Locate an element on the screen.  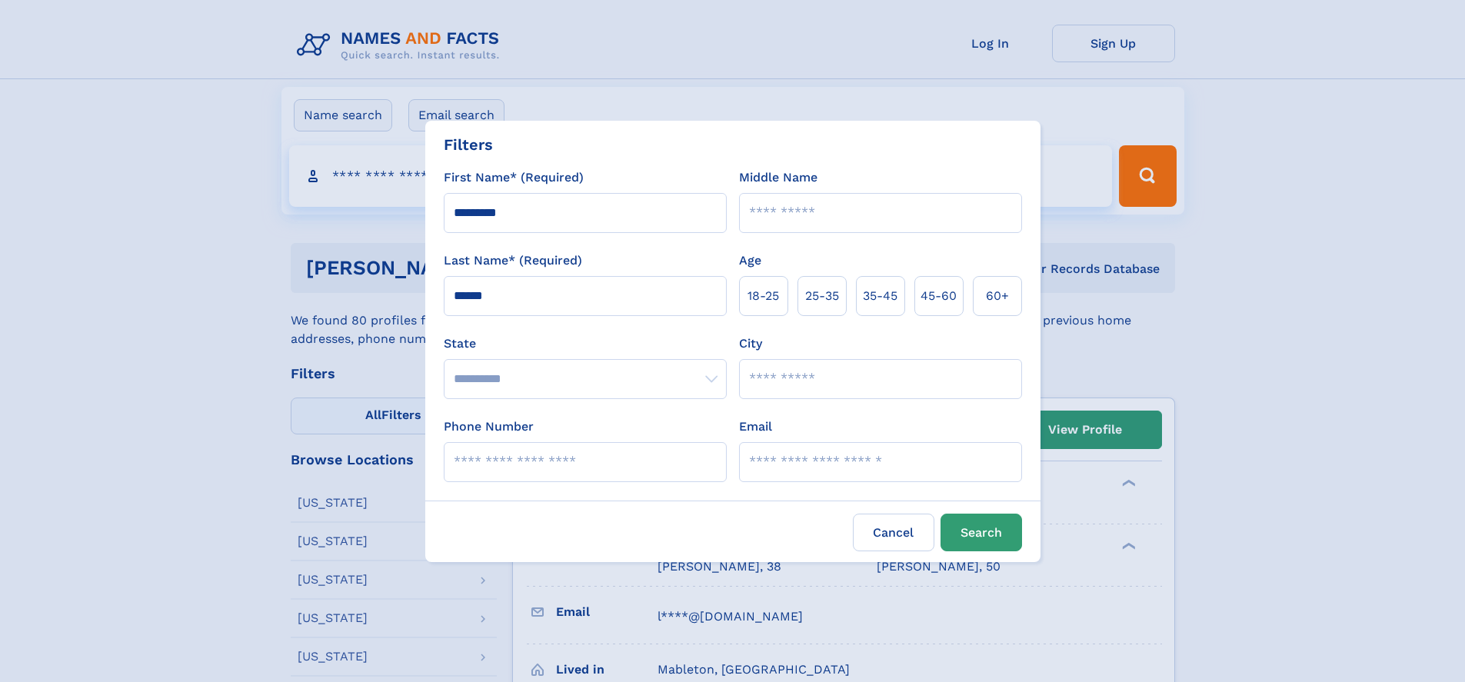
label: Cancel is located at coordinates (894, 532).